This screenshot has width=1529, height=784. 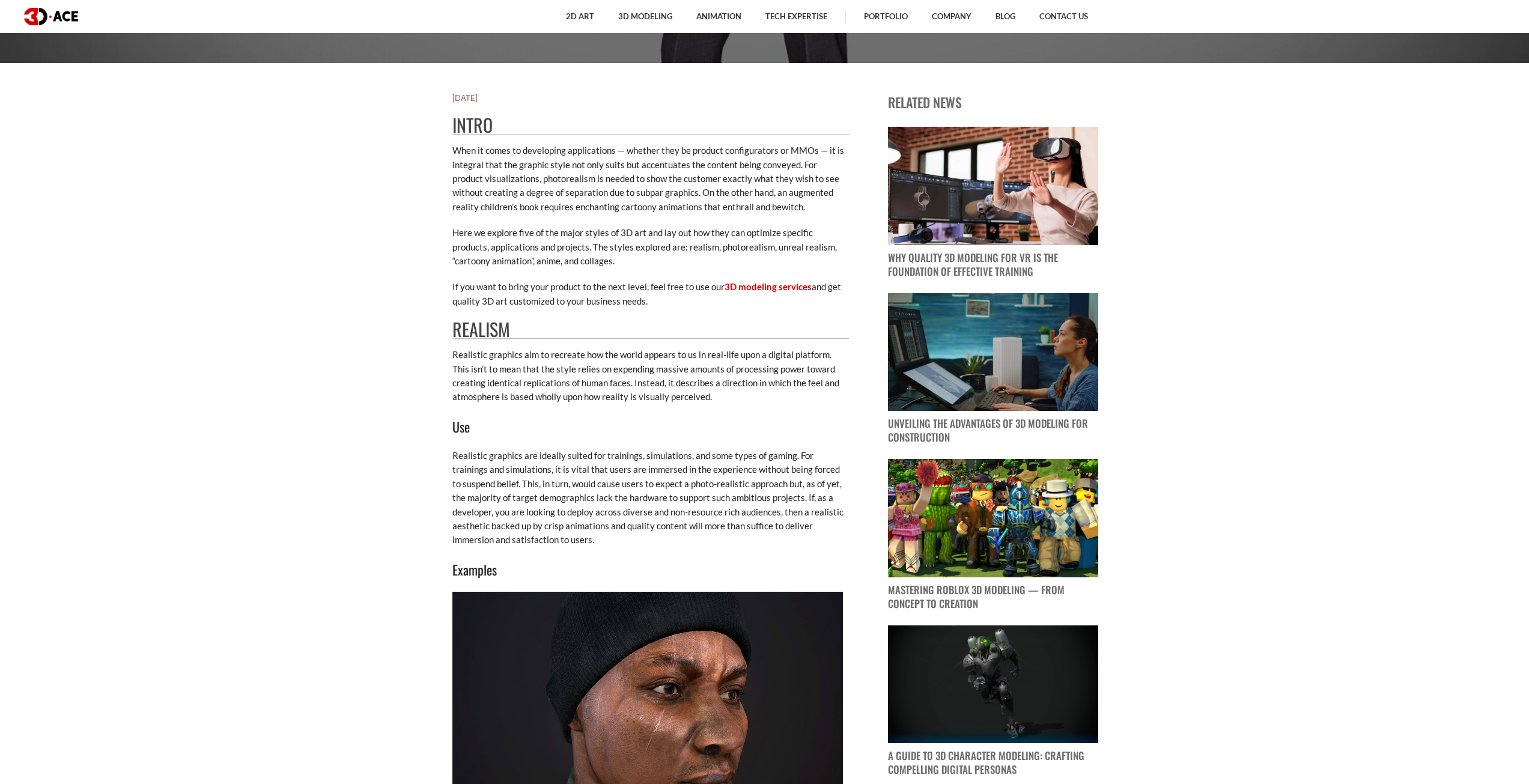 What do you see at coordinates (993, 535) in the screenshot?
I see `a: blog post image Mastering Roblox 3D Modeling — From Concept to Creation` at bounding box center [993, 535].